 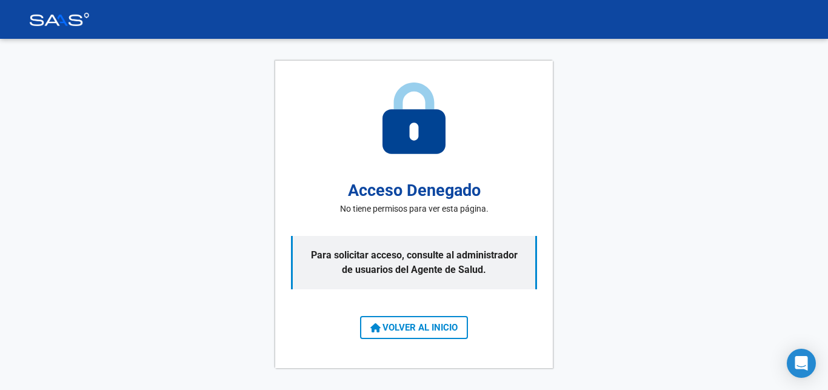 I want to click on img: Logo SAAS, so click(x=59, y=19).